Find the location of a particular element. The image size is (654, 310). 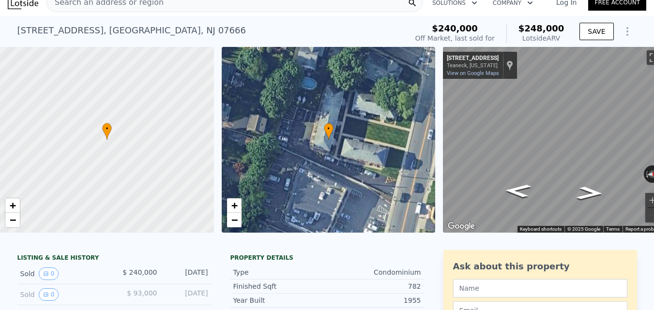

a: Terms (opens in new tab) is located at coordinates (613, 229).